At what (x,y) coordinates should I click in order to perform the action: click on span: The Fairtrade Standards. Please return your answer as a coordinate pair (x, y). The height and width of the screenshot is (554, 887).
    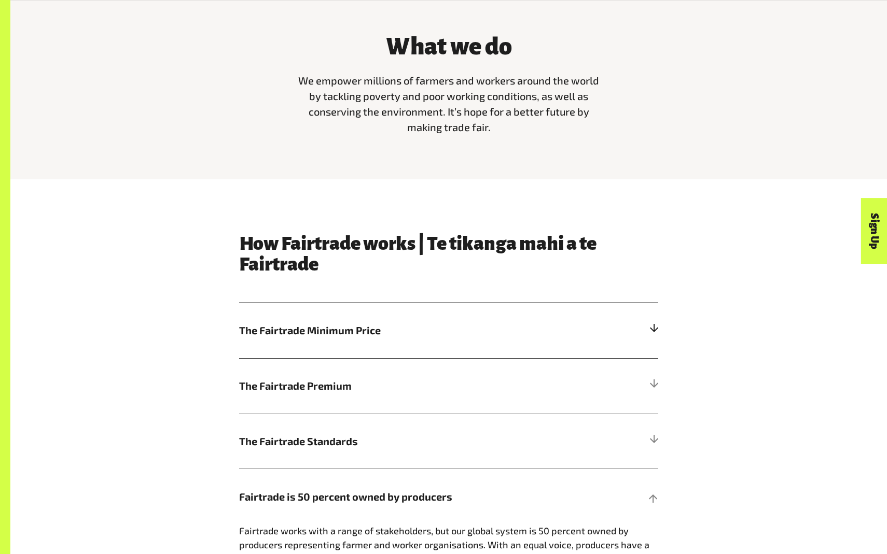
    Looking at the image, I should click on (396, 441).